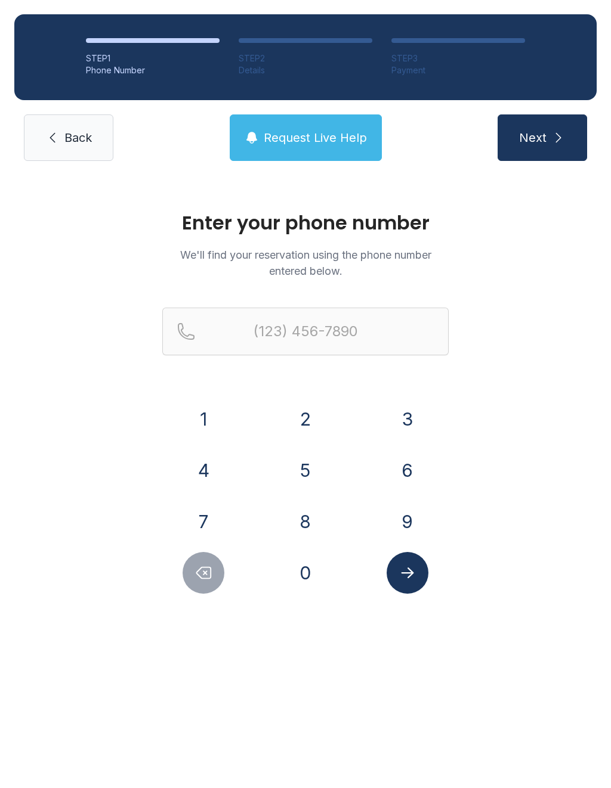 The height and width of the screenshot is (788, 611). What do you see at coordinates (305, 332) in the screenshot?
I see `input: Reservation phone number` at bounding box center [305, 332].